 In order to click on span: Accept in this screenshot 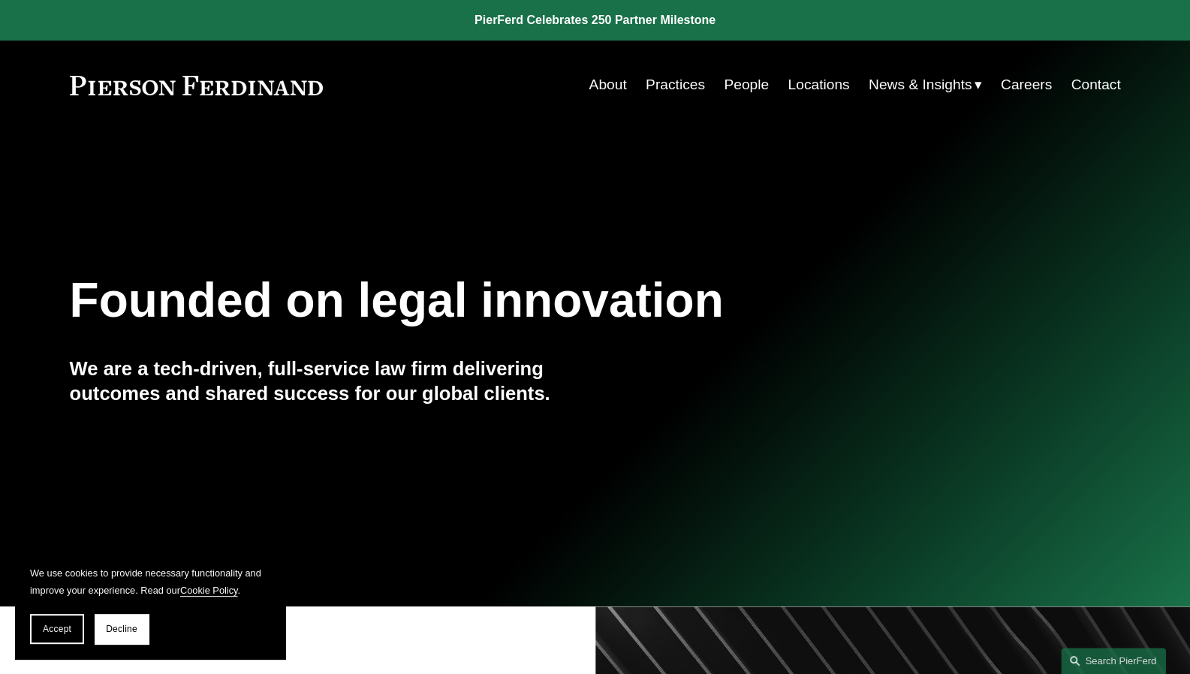, I will do `click(57, 629)`.